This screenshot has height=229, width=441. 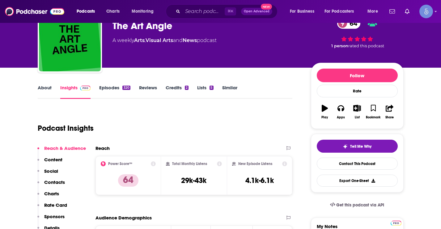 What do you see at coordinates (35, 11) in the screenshot?
I see `a: Podchaser - Follow, Share and Rate Podcasts` at bounding box center [35, 11].